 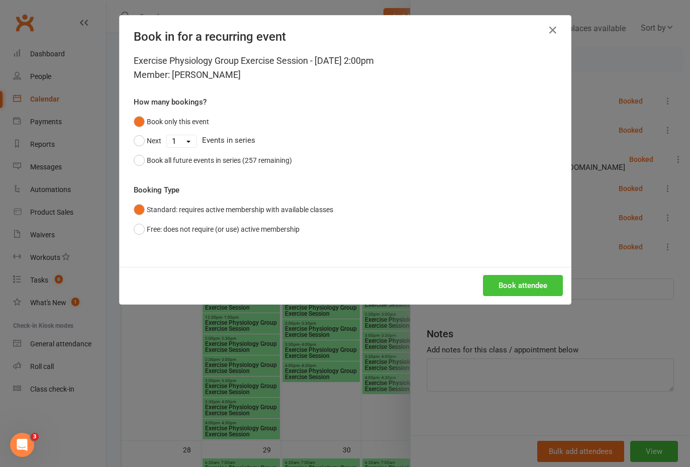 I want to click on div: Book all future events in series (257 remaining), so click(x=219, y=160).